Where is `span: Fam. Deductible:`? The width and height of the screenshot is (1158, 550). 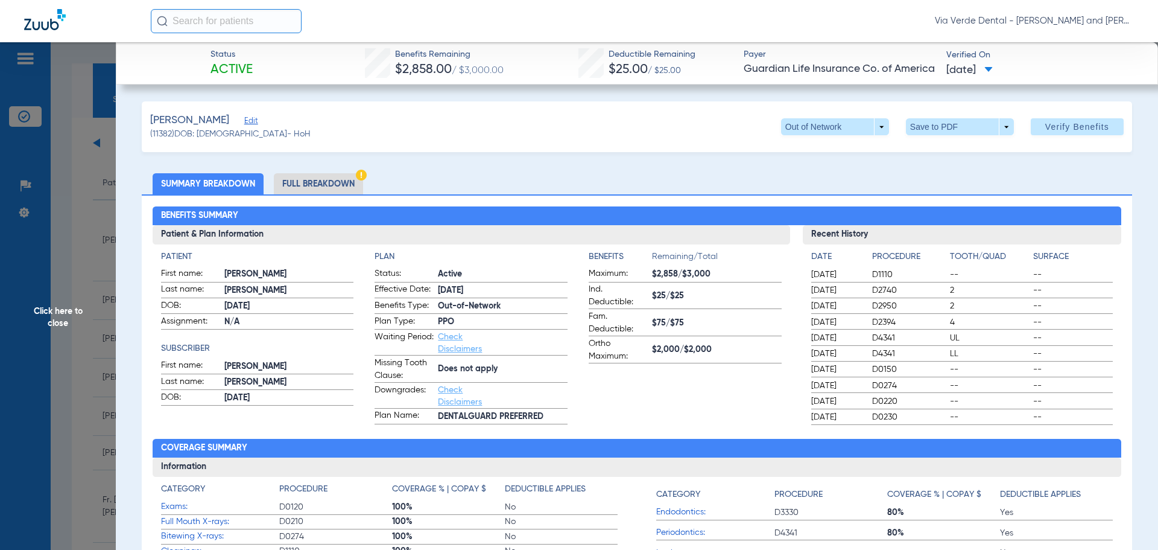
span: Fam. Deductible: is located at coordinates (618, 323).